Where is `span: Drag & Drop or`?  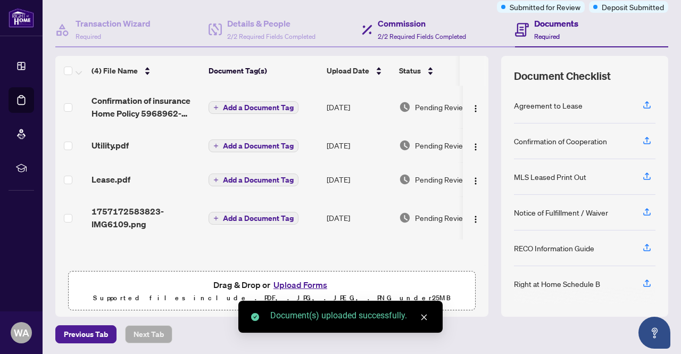 span: Drag & Drop or is located at coordinates (272, 285).